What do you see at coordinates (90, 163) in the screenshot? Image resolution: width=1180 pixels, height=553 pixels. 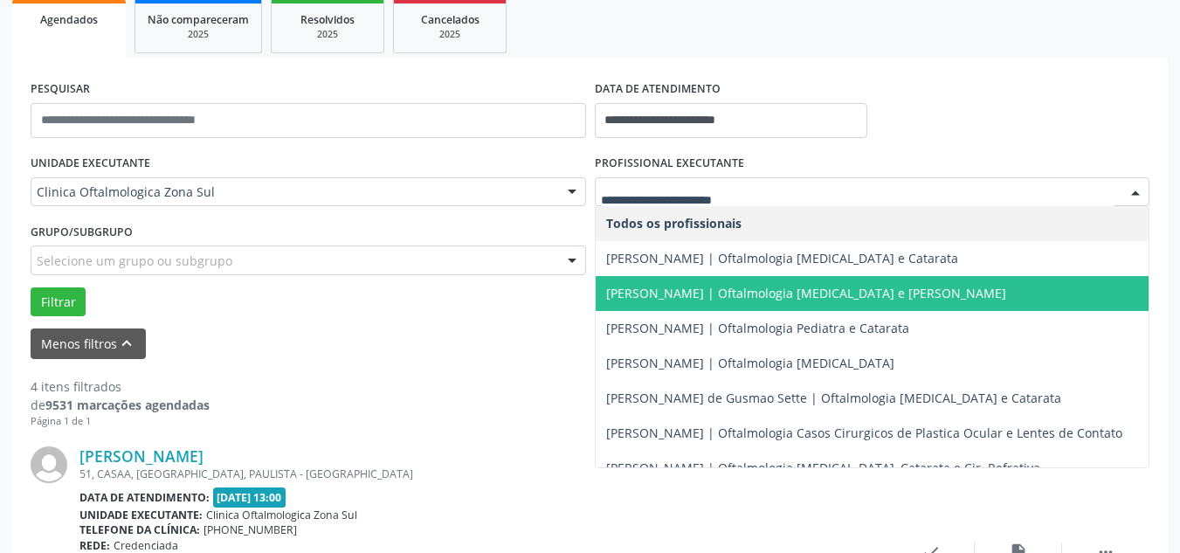 I see `label: UNIDADE EXECUTANTE` at bounding box center [90, 163].